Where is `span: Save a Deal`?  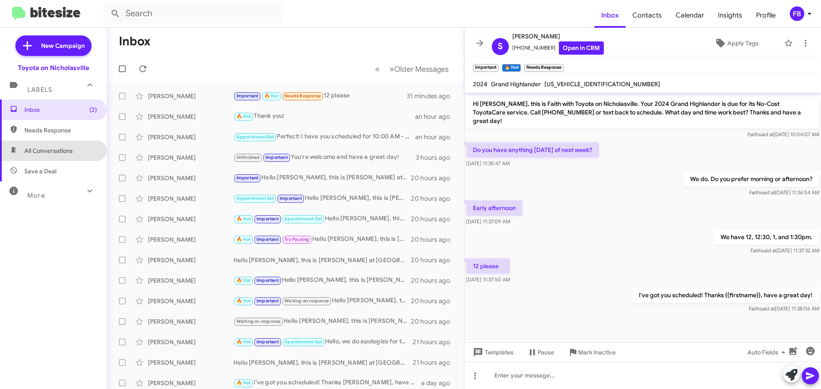 span: Save a Deal is located at coordinates (40, 171).